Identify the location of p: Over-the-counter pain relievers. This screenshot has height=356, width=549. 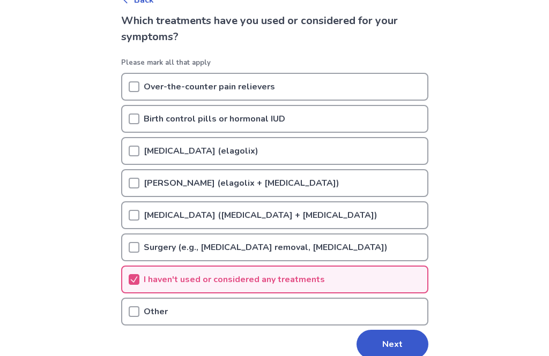
(209, 87).